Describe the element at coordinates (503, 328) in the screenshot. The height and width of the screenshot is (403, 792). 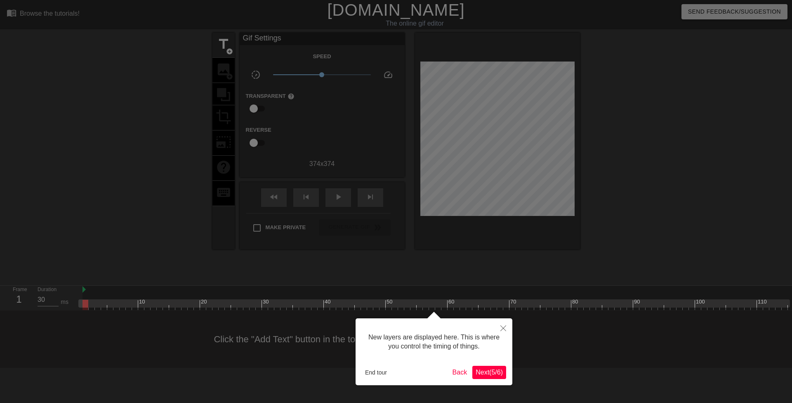
I see `button: Close` at that location.